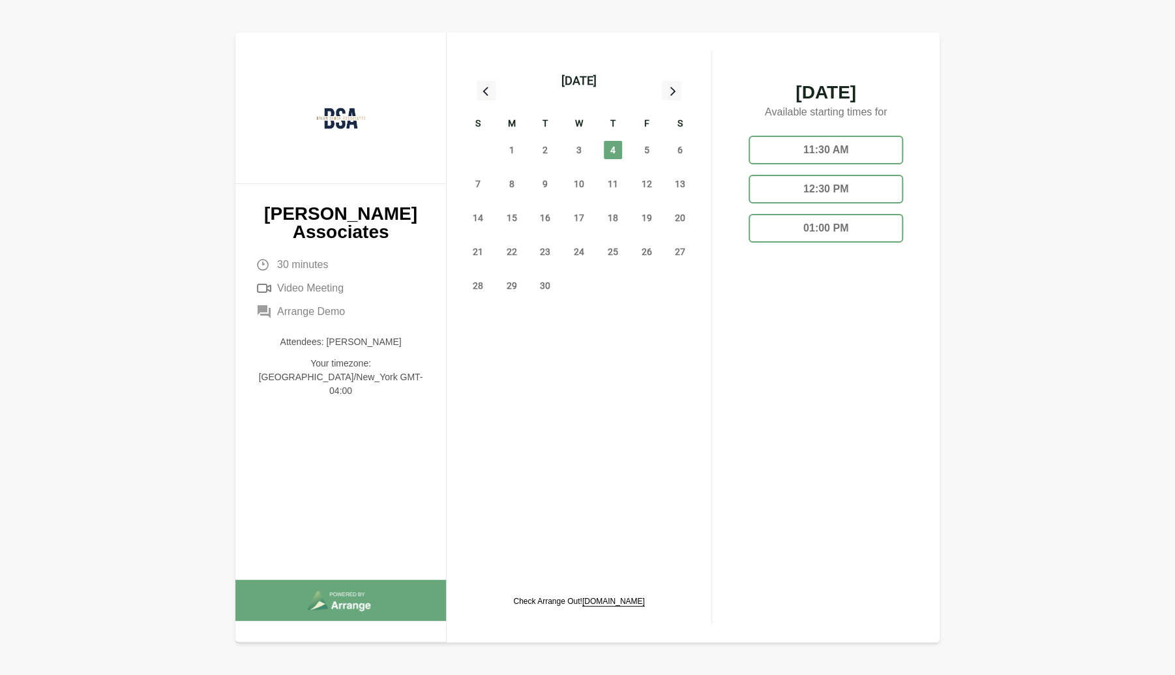  Describe the element at coordinates (647, 125) in the screenshot. I see `div: F` at that location.